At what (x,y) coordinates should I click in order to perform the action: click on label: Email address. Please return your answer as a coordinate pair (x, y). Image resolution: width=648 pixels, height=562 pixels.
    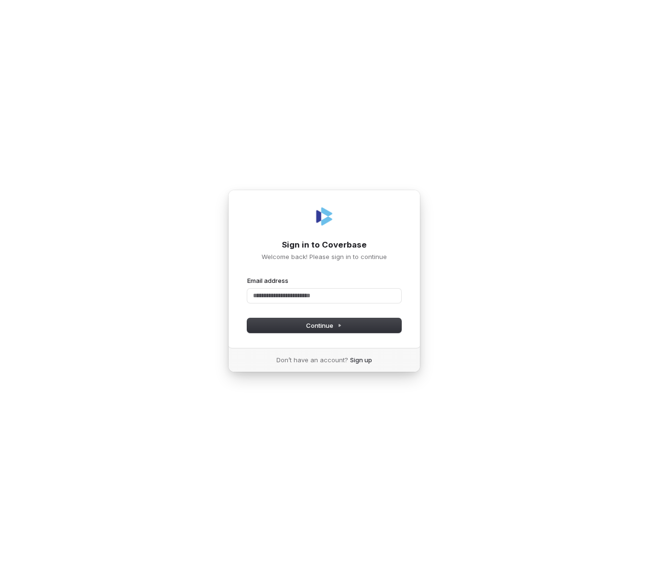
    Looking at the image, I should click on (268, 281).